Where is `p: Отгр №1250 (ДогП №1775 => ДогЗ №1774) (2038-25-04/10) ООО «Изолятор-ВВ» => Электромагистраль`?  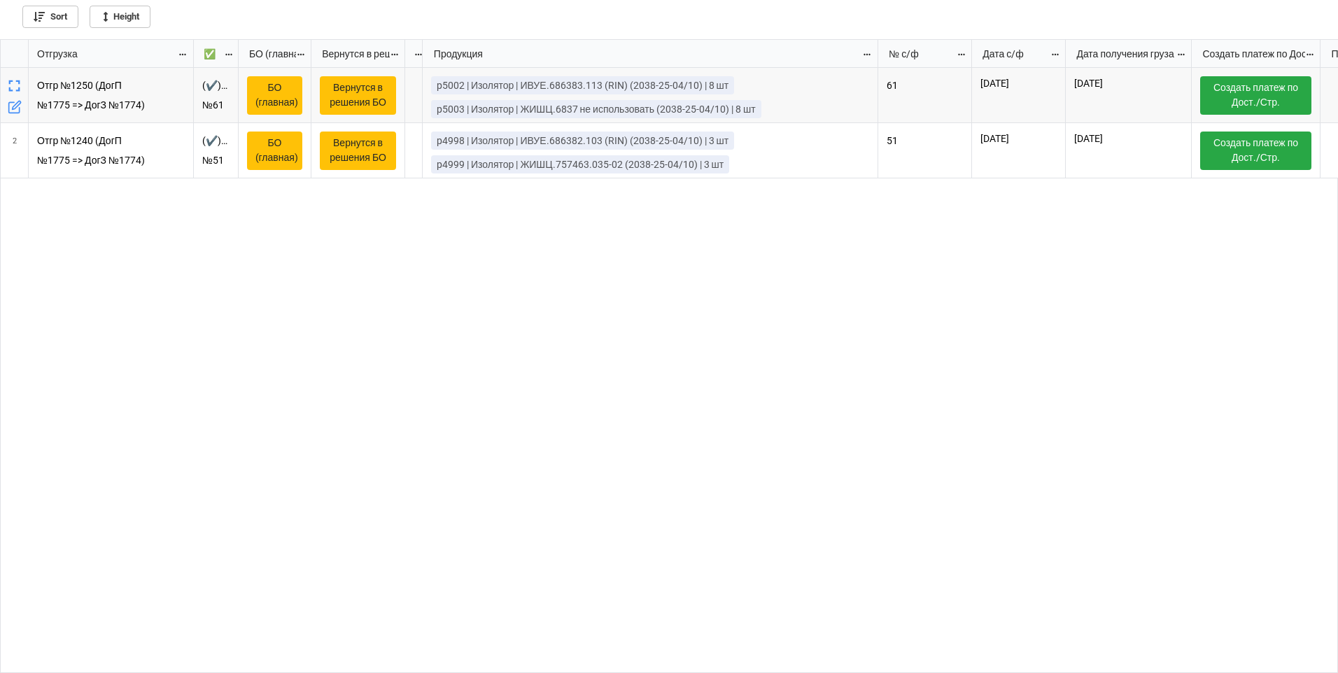
p: Отгр №1250 (ДогП №1775 => ДогЗ №1774) (2038-25-04/10) ООО «Изолятор-ВВ» => Электромагистраль is located at coordinates (93, 95).